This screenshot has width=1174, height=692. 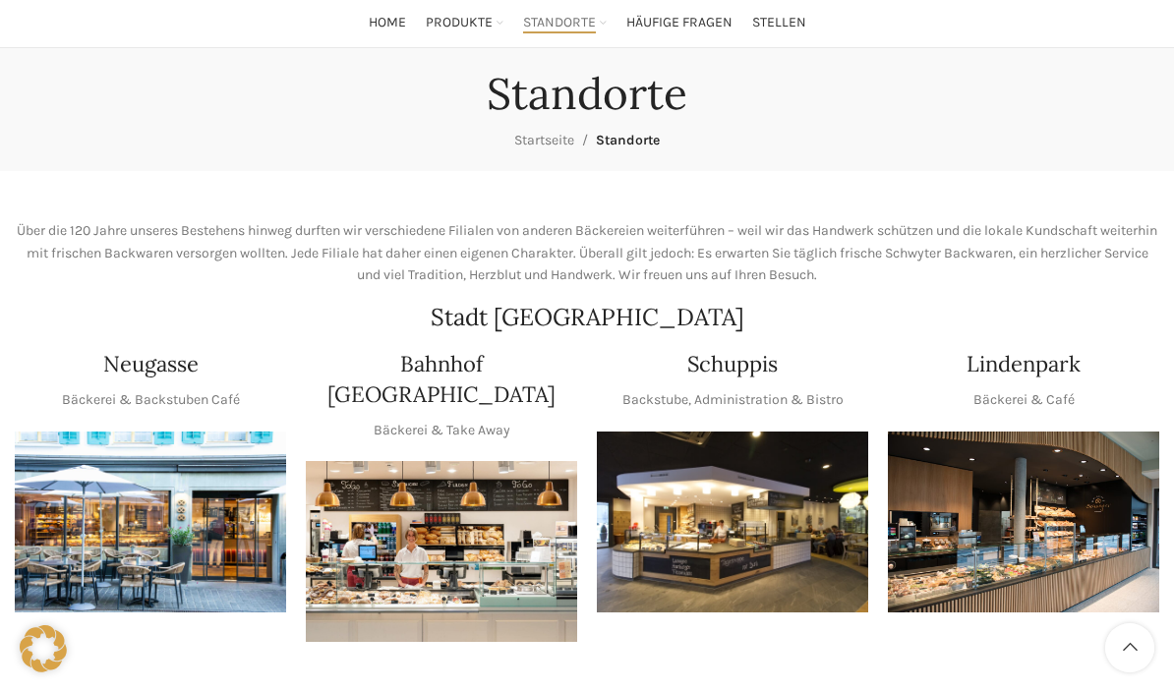 What do you see at coordinates (564, 23) in the screenshot?
I see `a: Standorte` at bounding box center [564, 23].